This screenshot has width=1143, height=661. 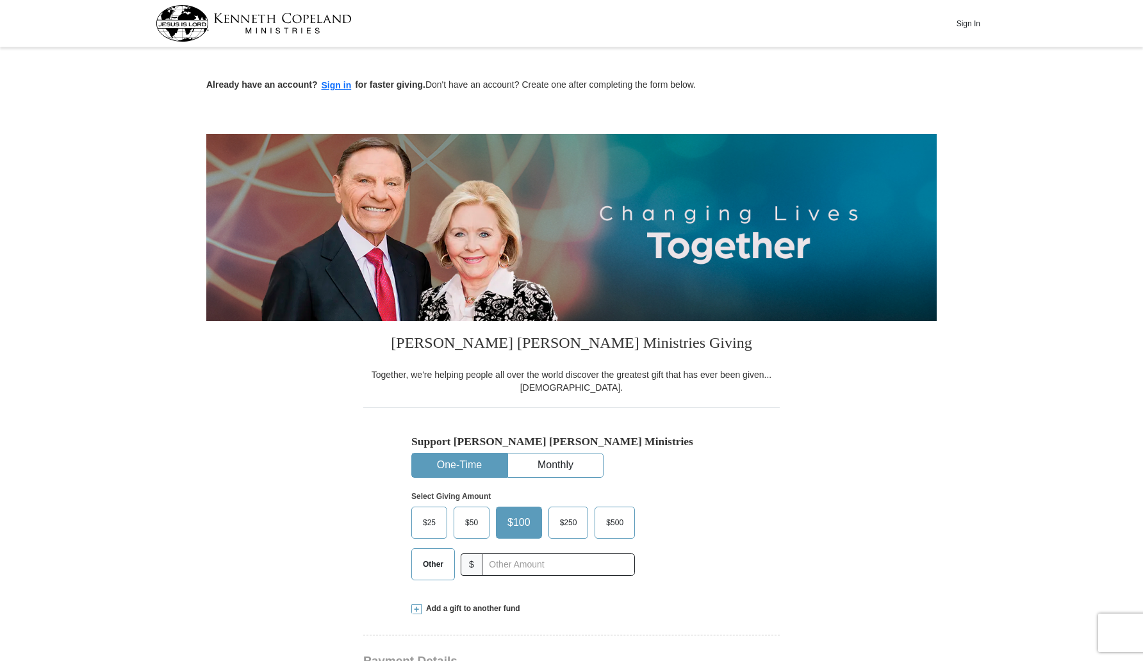 I want to click on button: Monthly, so click(x=556, y=465).